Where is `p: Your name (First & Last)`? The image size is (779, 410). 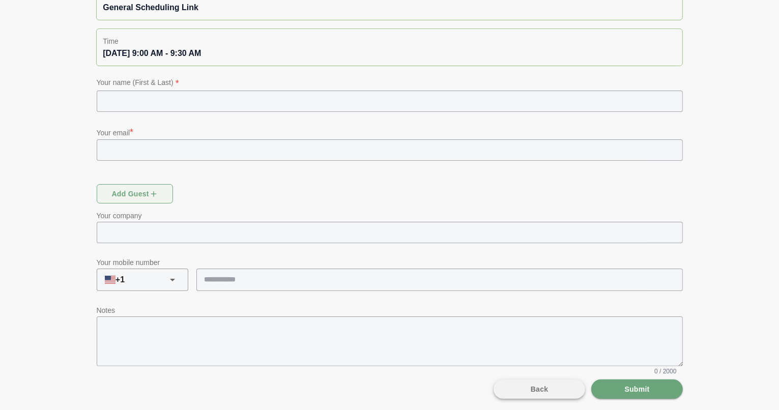
p: Your name (First & Last) is located at coordinates (390, 83).